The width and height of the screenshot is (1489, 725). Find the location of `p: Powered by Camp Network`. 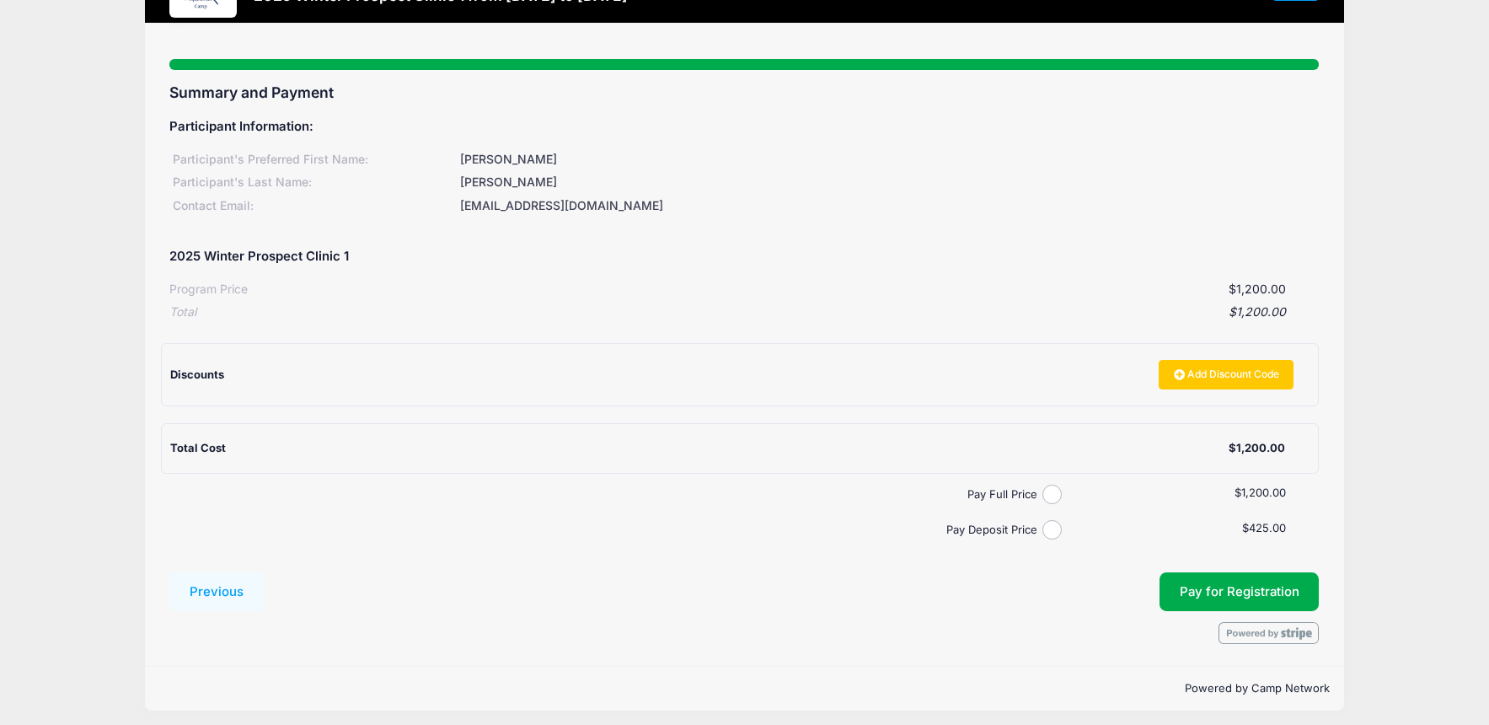

p: Powered by Camp Network is located at coordinates (744, 689).